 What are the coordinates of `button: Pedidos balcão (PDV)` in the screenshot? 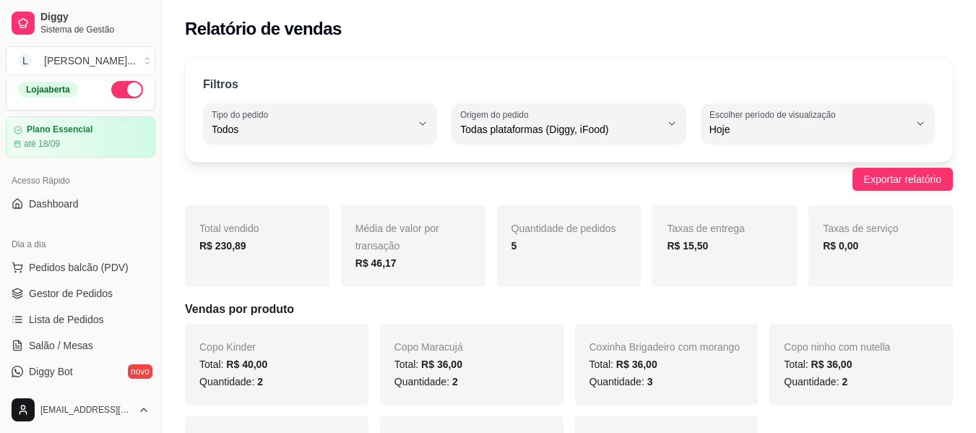 It's located at (80, 267).